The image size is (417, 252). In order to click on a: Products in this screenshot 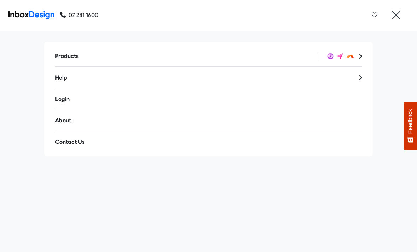, I will do `click(184, 56)`.